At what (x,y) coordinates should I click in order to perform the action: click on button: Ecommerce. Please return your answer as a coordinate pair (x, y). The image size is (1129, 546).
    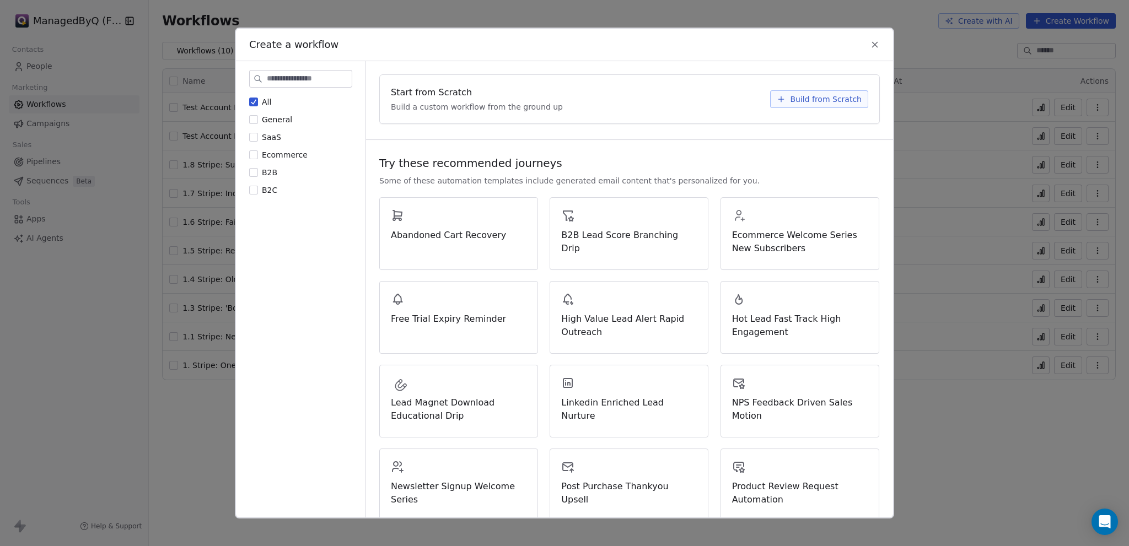
    Looking at the image, I should click on (254, 155).